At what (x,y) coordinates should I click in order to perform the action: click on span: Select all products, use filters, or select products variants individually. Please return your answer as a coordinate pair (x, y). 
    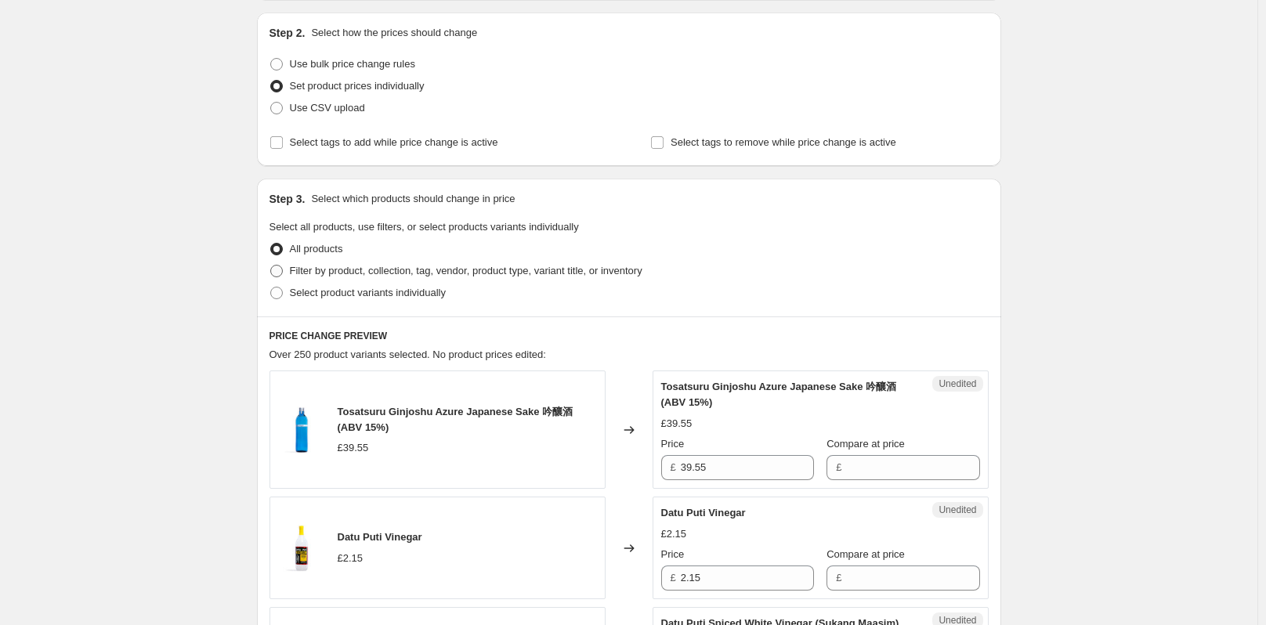
    Looking at the image, I should click on (424, 226).